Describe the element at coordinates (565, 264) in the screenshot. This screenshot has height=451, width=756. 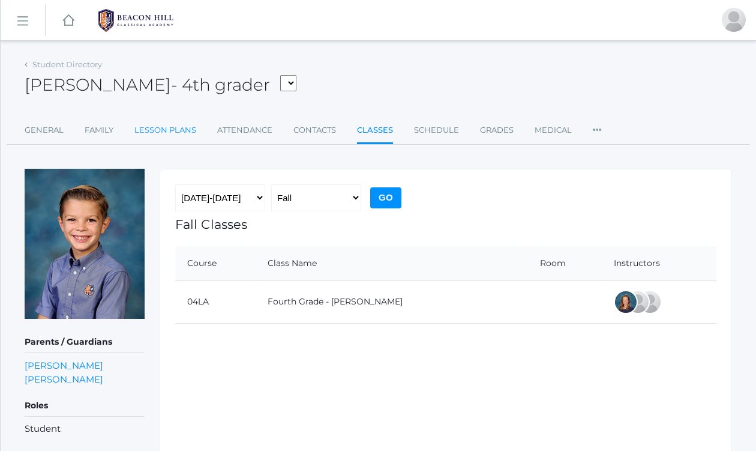
I see `th: Room` at that location.